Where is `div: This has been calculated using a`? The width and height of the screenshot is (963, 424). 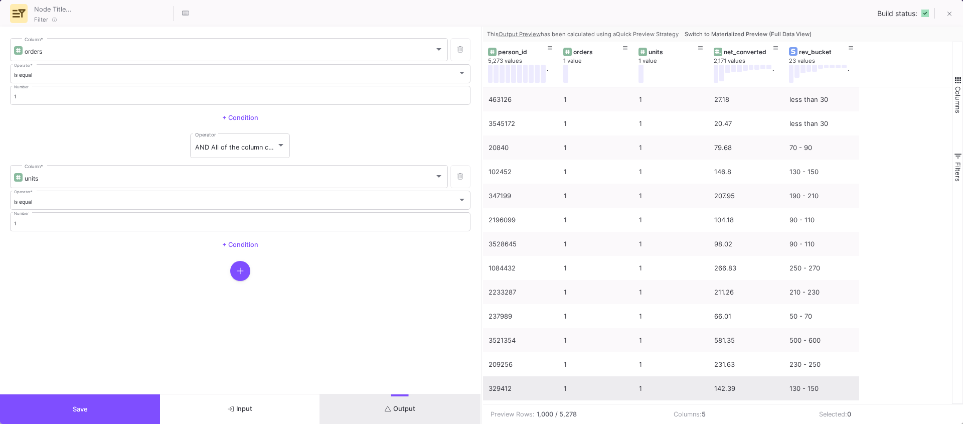
div: This has been calculated using a is located at coordinates (584, 34).